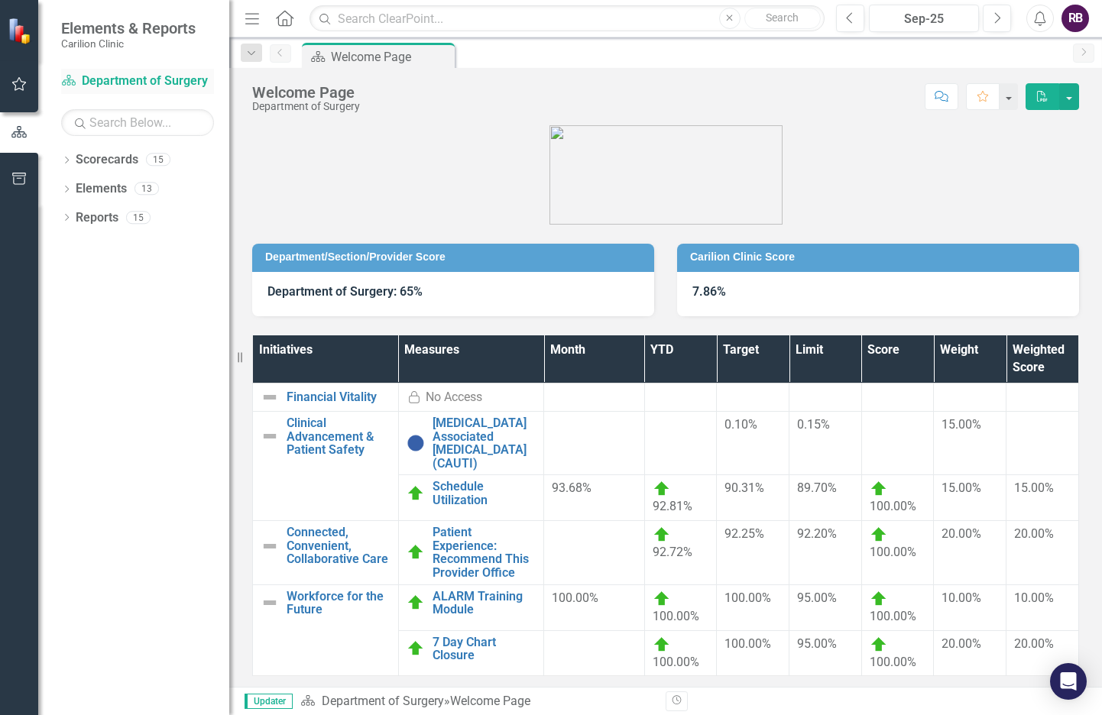 This screenshot has height=715, width=1102. What do you see at coordinates (744, 533) in the screenshot?
I see `span: 92.25%` at bounding box center [744, 533].